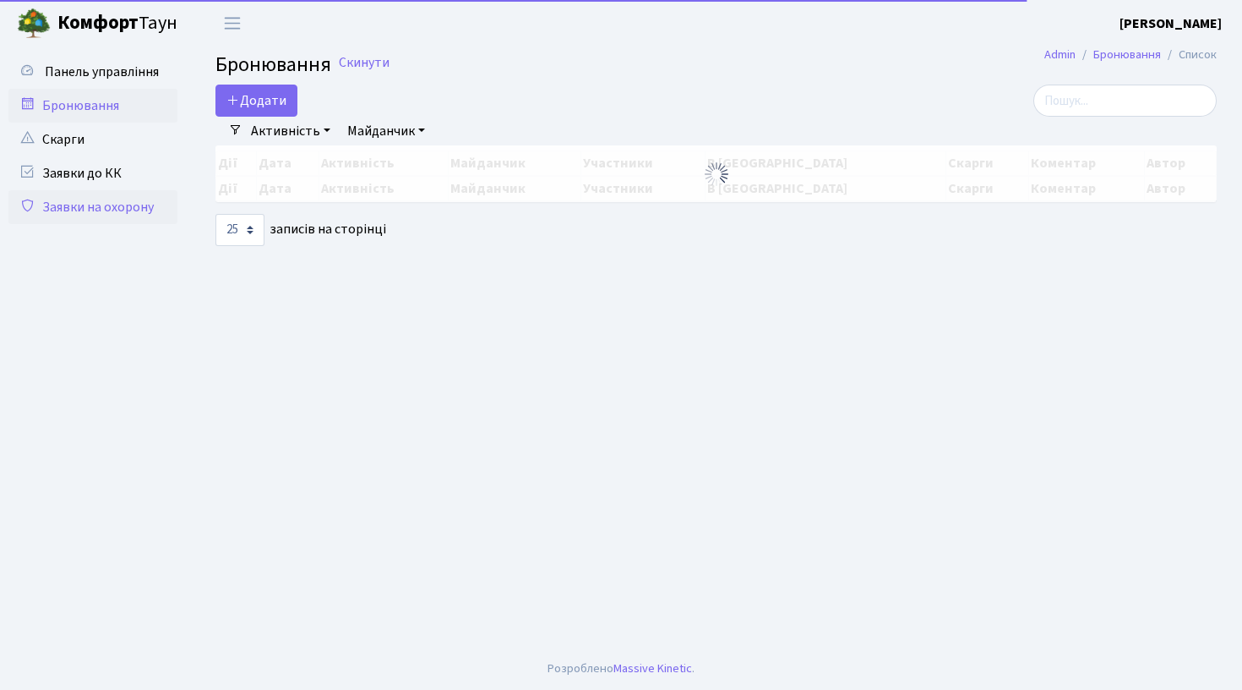 The image size is (1242, 690). What do you see at coordinates (386, 131) in the screenshot?
I see `a: Майданчик` at bounding box center [386, 131].